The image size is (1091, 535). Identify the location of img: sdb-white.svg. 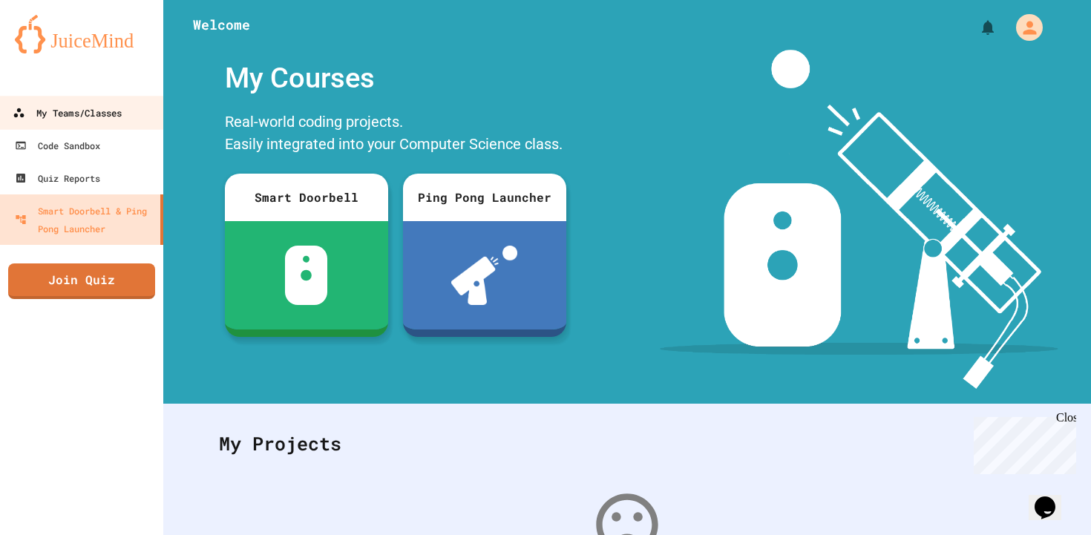
(306, 275).